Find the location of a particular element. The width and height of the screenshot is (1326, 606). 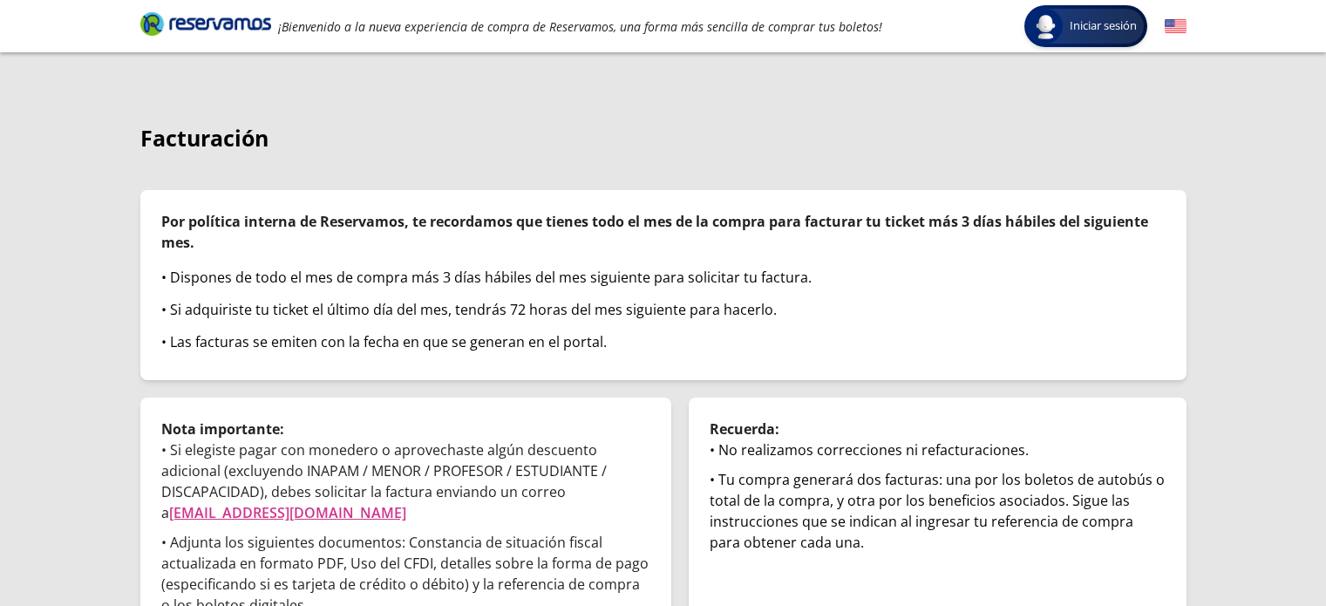

div: • No realizamos correcciones ni refacturaciones. is located at coordinates (938, 450).